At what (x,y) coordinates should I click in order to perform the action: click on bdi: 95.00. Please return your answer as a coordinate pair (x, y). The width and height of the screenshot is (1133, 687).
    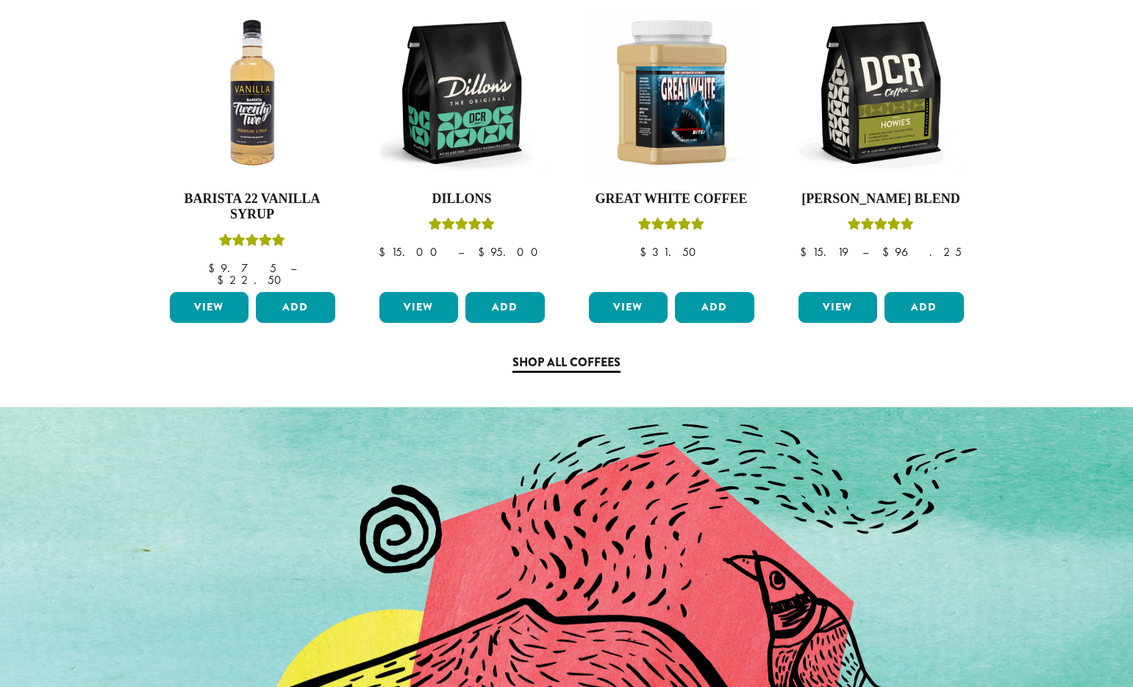
    Looking at the image, I should click on (511, 251).